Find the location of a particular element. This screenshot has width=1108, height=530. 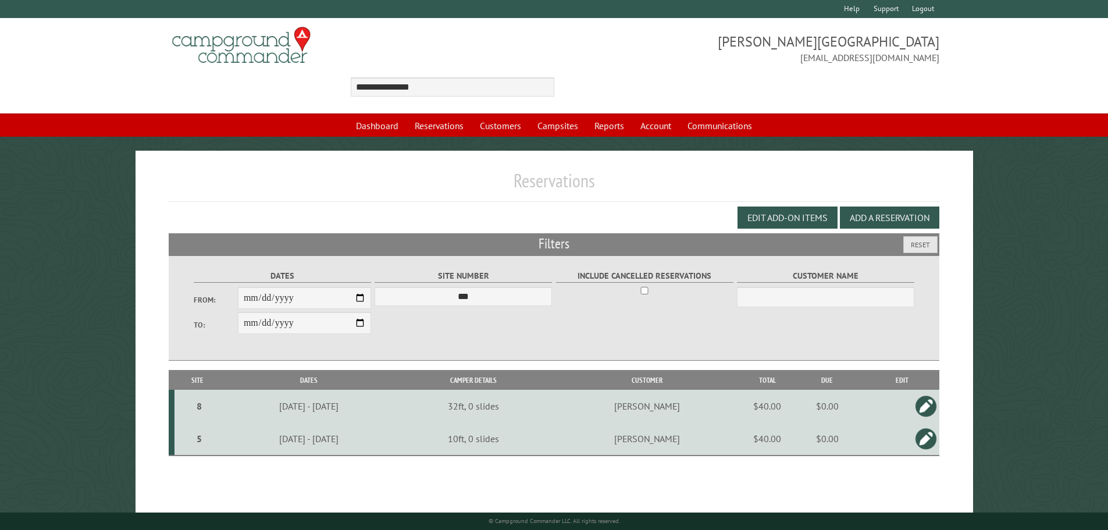

div: 5 is located at coordinates (199, 439).